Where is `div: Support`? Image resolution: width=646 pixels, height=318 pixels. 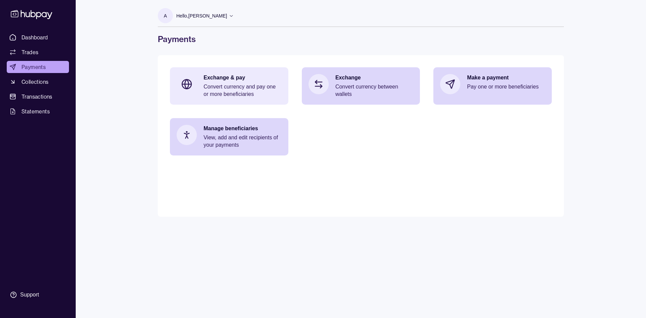 div: Support is located at coordinates (30, 295).